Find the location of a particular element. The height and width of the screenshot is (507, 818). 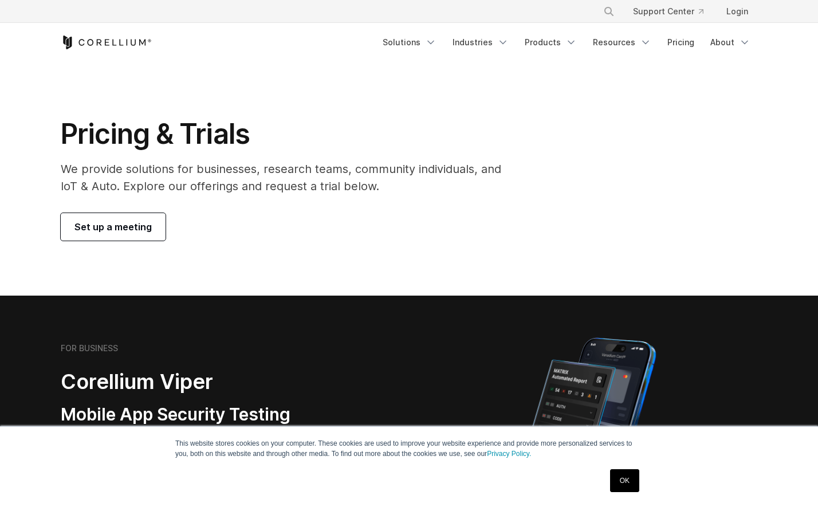

a: Privacy Policy. is located at coordinates (508, 453).